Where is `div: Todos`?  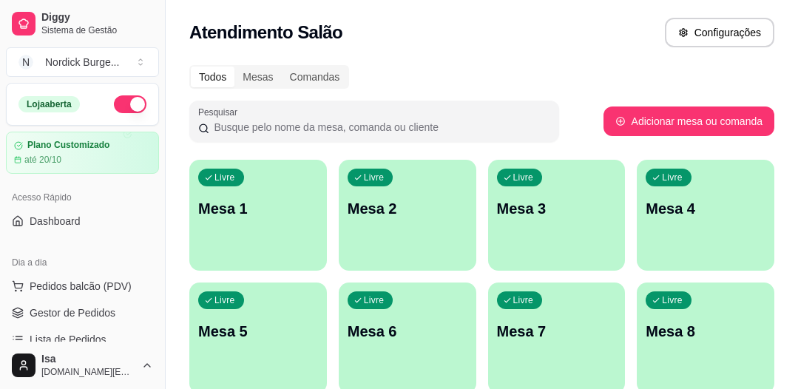 div: Todos is located at coordinates (212, 77).